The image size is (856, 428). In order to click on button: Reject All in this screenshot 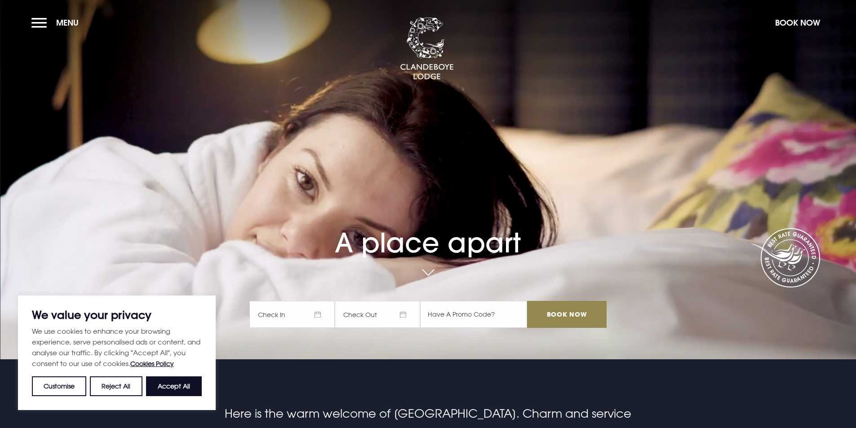, I will do `click(116, 387)`.